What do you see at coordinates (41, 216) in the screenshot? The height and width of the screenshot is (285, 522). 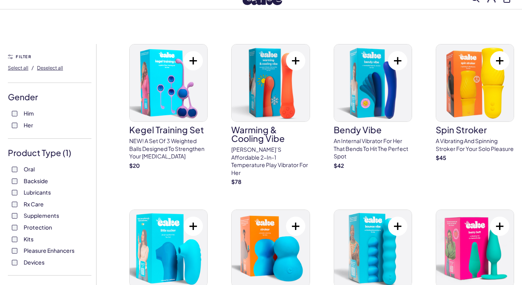 I see `span: Supplements` at bounding box center [41, 216].